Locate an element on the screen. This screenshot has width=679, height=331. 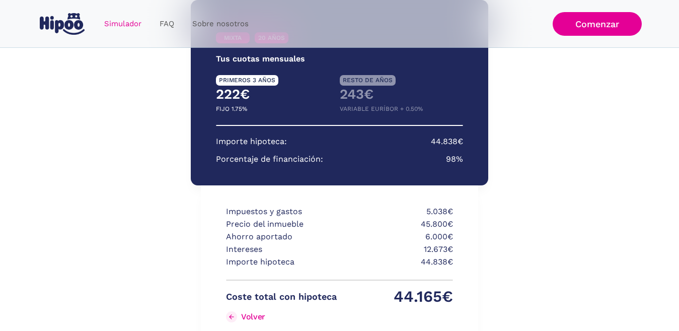
p: 12.673€ is located at coordinates (397, 249).